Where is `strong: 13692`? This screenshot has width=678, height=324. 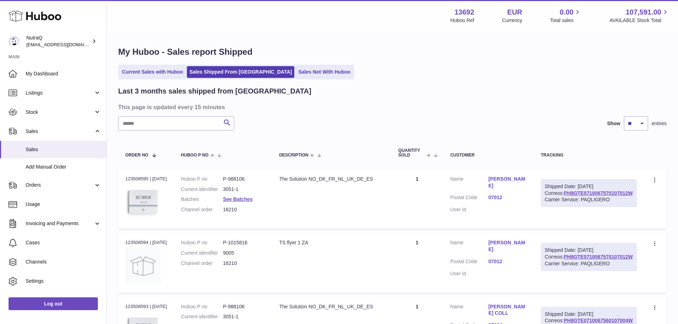 strong: 13692 is located at coordinates (465, 12).